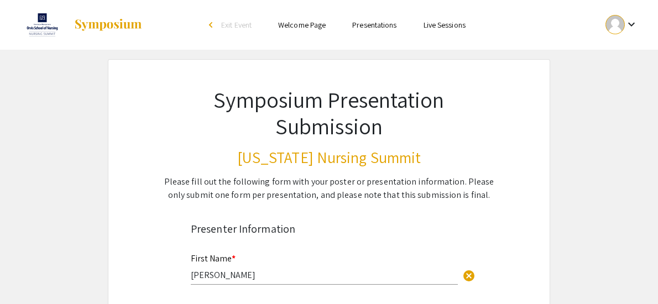  Describe the element at coordinates (329, 229) in the screenshot. I see `div: Presenter Information` at that location.